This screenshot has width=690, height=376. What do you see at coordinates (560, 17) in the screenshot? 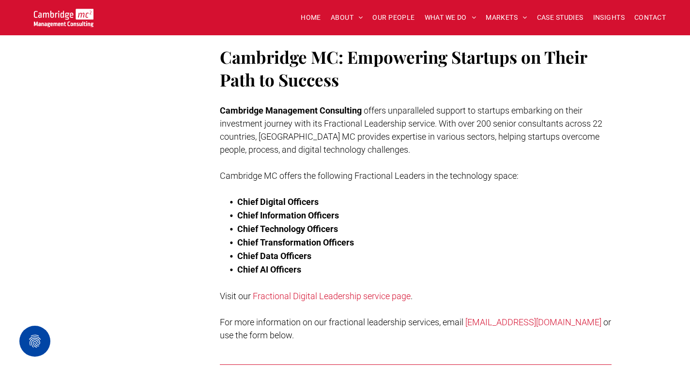
I see `a: CASE STUDIES` at bounding box center [560, 17].